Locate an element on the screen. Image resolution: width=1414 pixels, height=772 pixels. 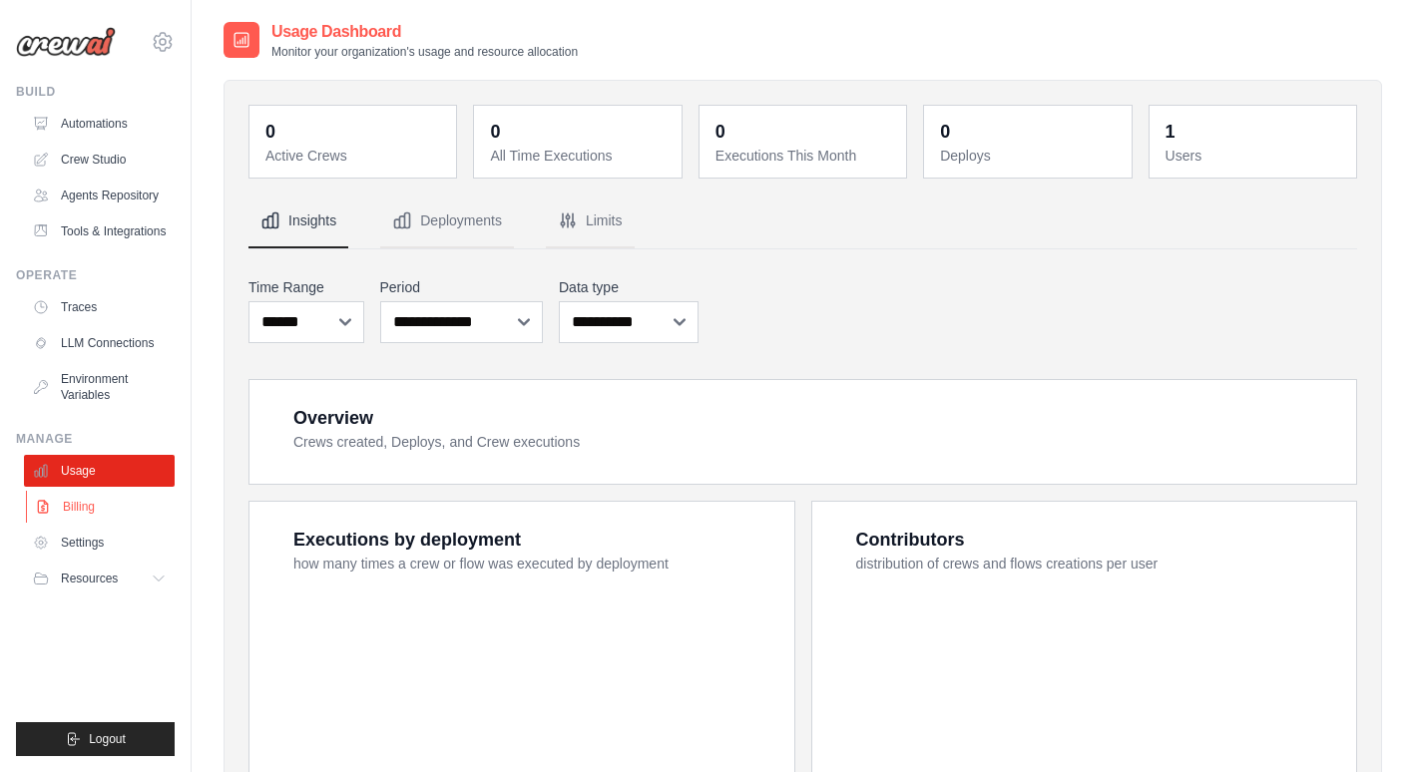
div: Operate is located at coordinates (95, 275).